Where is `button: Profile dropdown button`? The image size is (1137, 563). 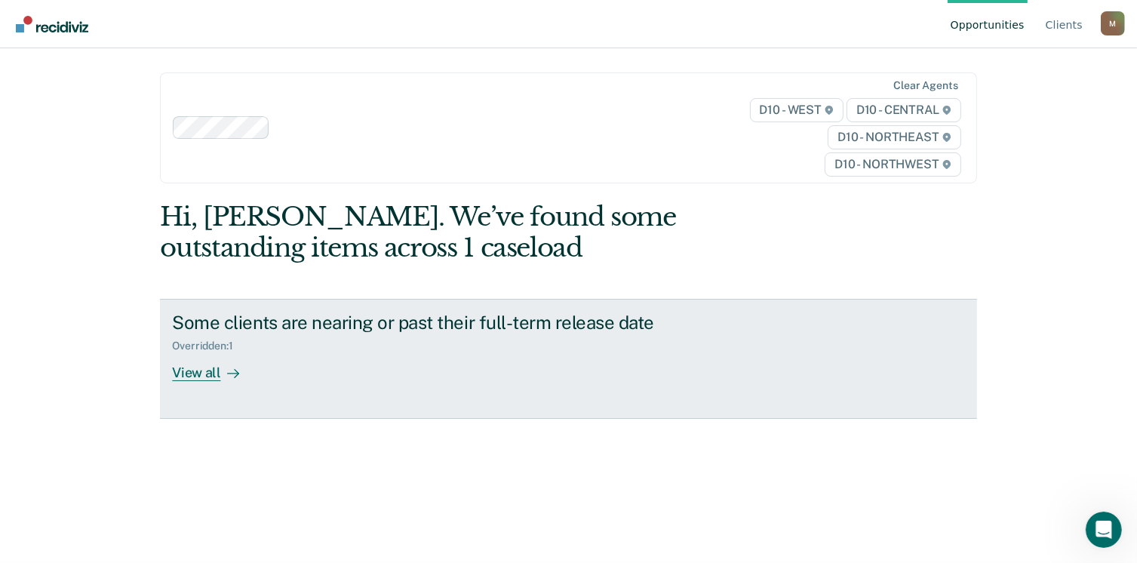
button: Profile dropdown button is located at coordinates (1113, 23).